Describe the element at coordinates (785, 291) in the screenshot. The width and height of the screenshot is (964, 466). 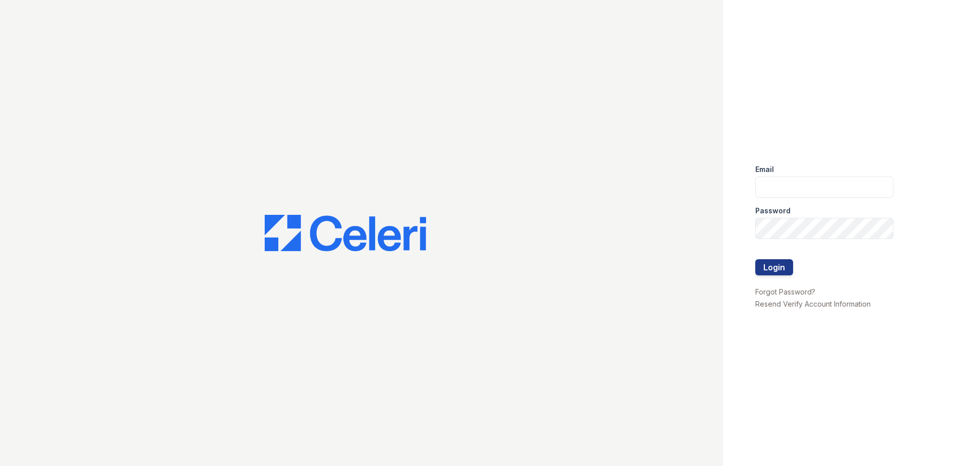
I see `a: Forgot Password?` at that location.